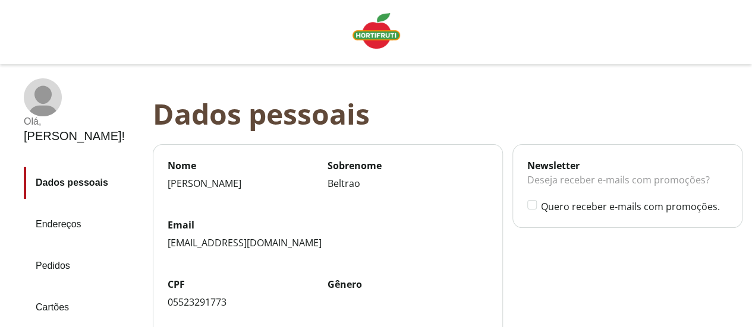  I want to click on label: CPF, so click(247, 285).